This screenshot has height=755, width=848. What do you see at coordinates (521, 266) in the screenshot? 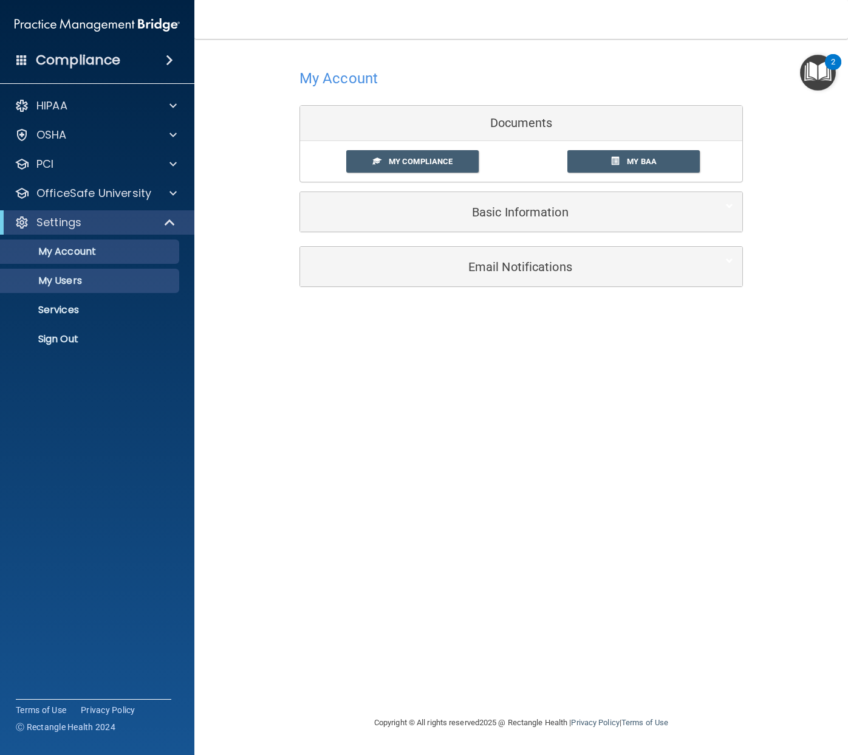
I see `a: Email Notifications` at bounding box center [521, 266].